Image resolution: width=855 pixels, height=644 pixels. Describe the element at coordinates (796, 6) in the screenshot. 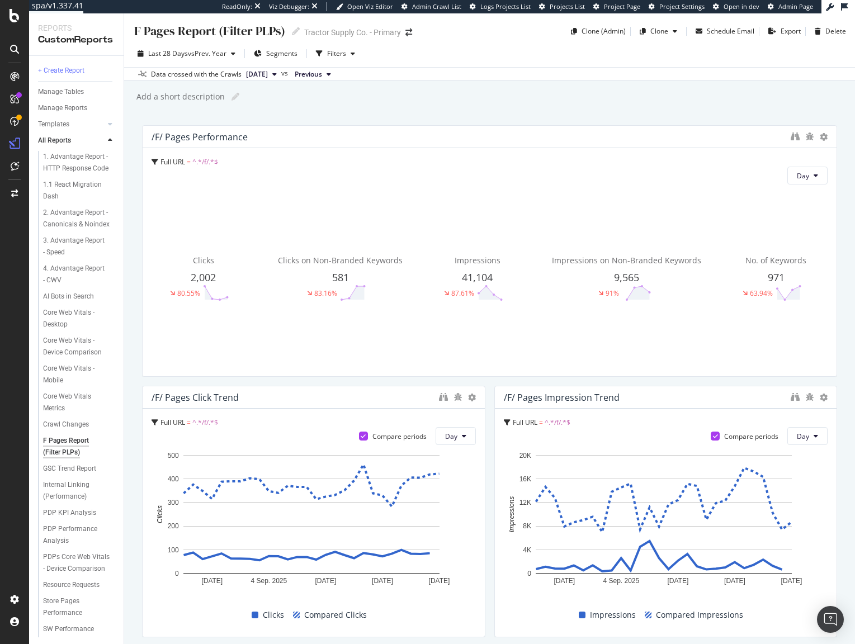

I see `span: Admin Page` at that location.